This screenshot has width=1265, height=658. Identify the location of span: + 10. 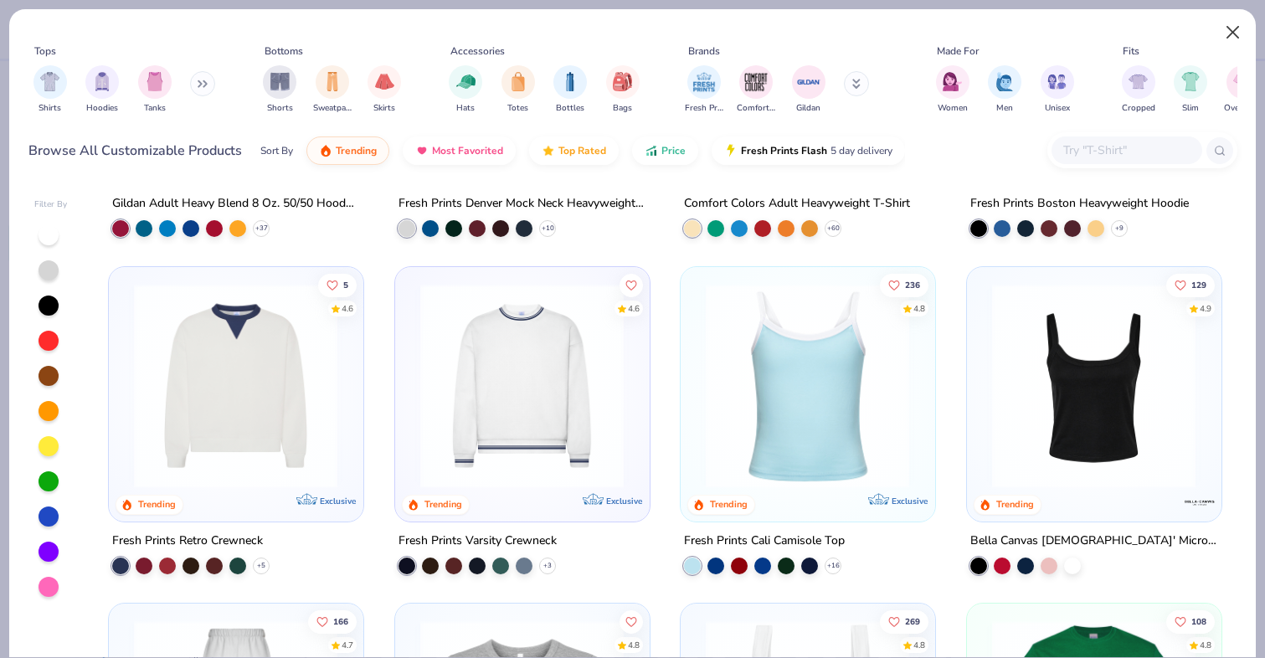
(547, 228).